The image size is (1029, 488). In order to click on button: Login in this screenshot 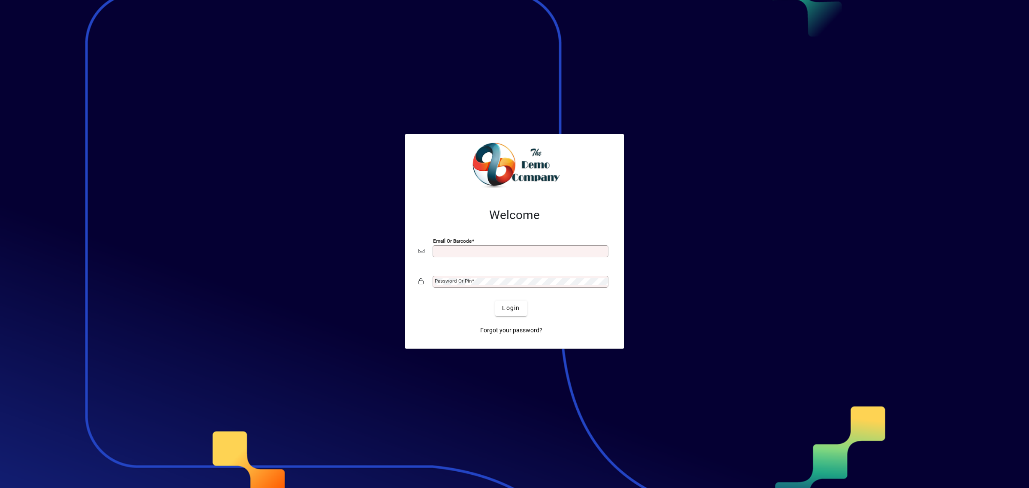, I will do `click(511, 308)`.